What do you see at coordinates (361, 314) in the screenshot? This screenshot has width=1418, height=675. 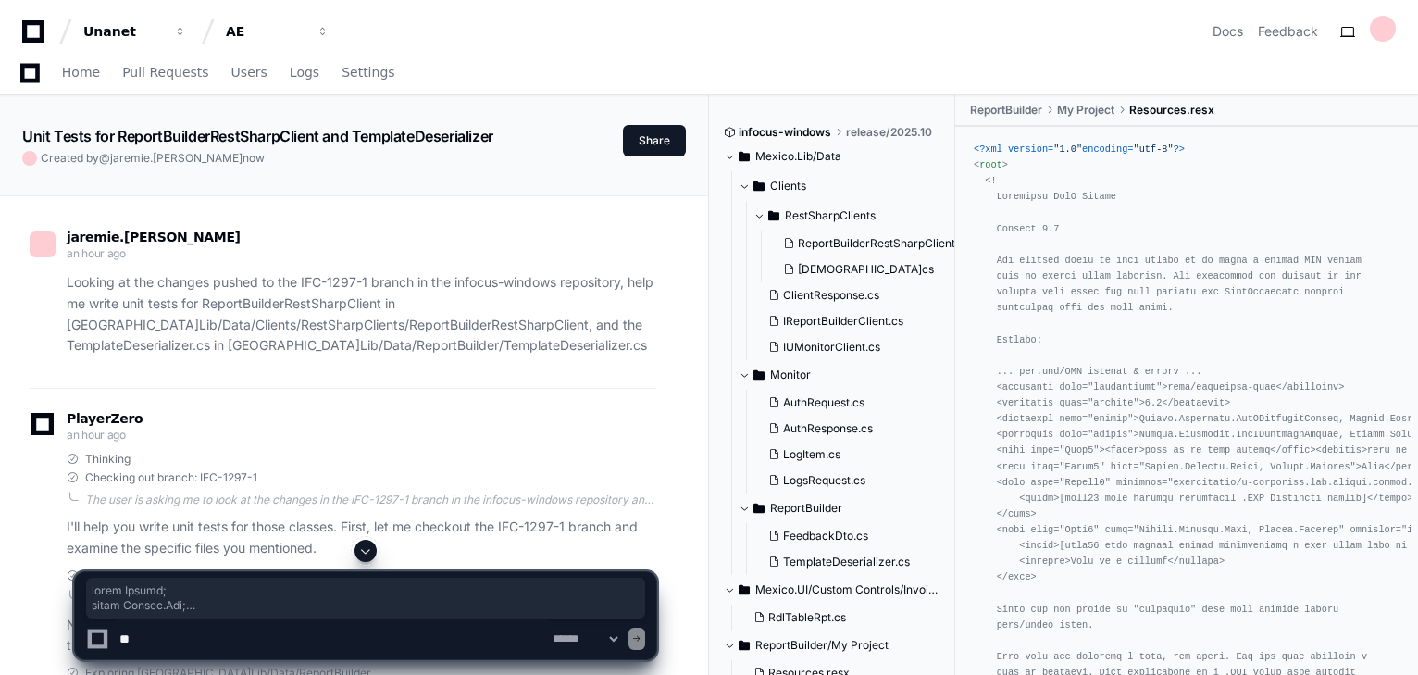 I see `p: Looking at the changes pushed to the IFC-1297-1 branch in the infocus-windows repository, help me...` at bounding box center [361, 314].